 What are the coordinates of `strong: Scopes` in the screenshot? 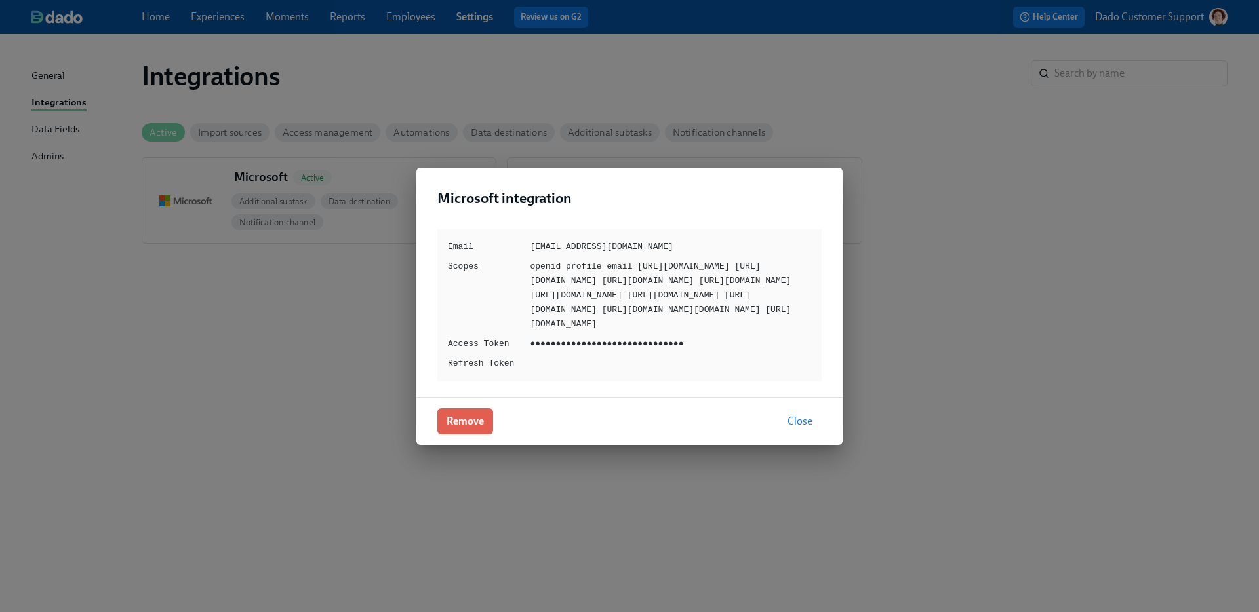 It's located at (481, 296).